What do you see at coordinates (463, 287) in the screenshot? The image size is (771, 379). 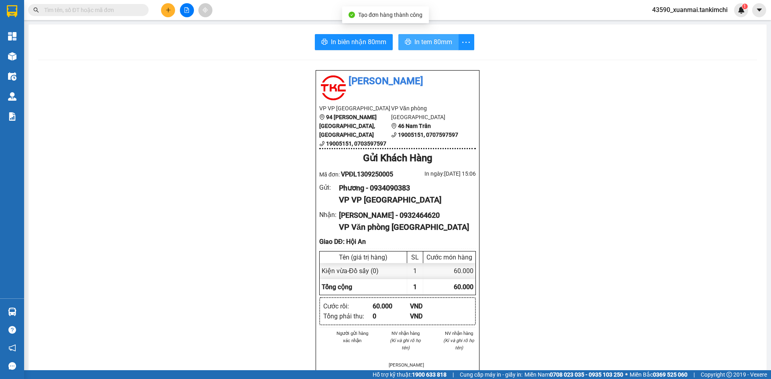 I see `span: 60.000` at bounding box center [463, 287].